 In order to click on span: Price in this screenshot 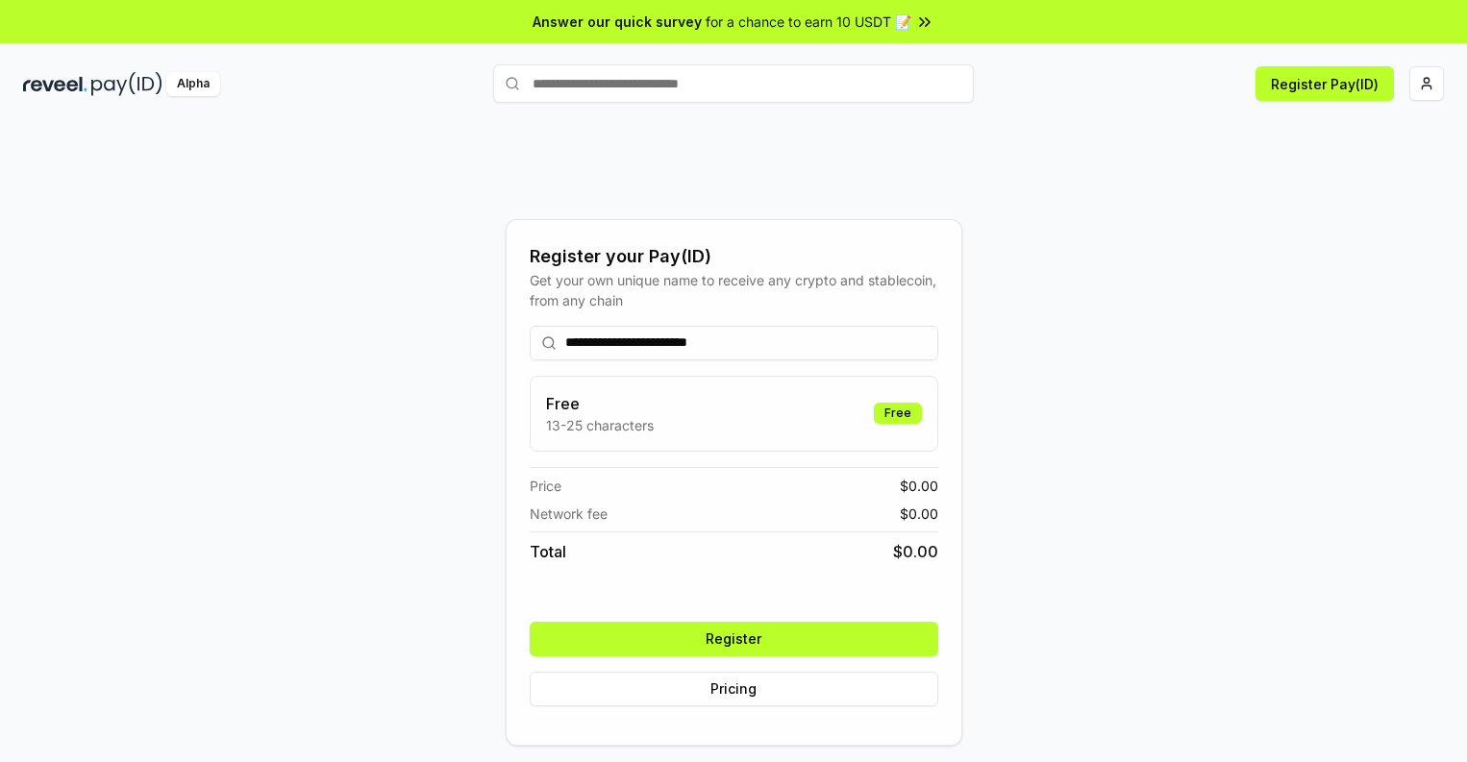, I will do `click(545, 485)`.